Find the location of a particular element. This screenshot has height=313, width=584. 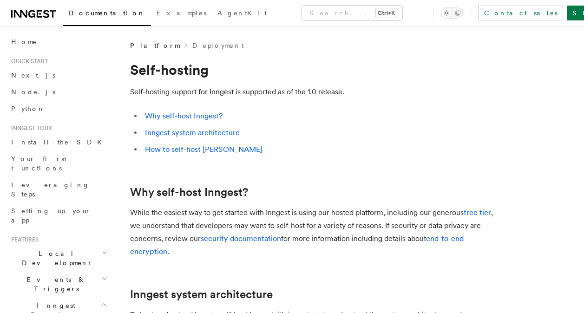

span: Quick start is located at coordinates (27, 61).